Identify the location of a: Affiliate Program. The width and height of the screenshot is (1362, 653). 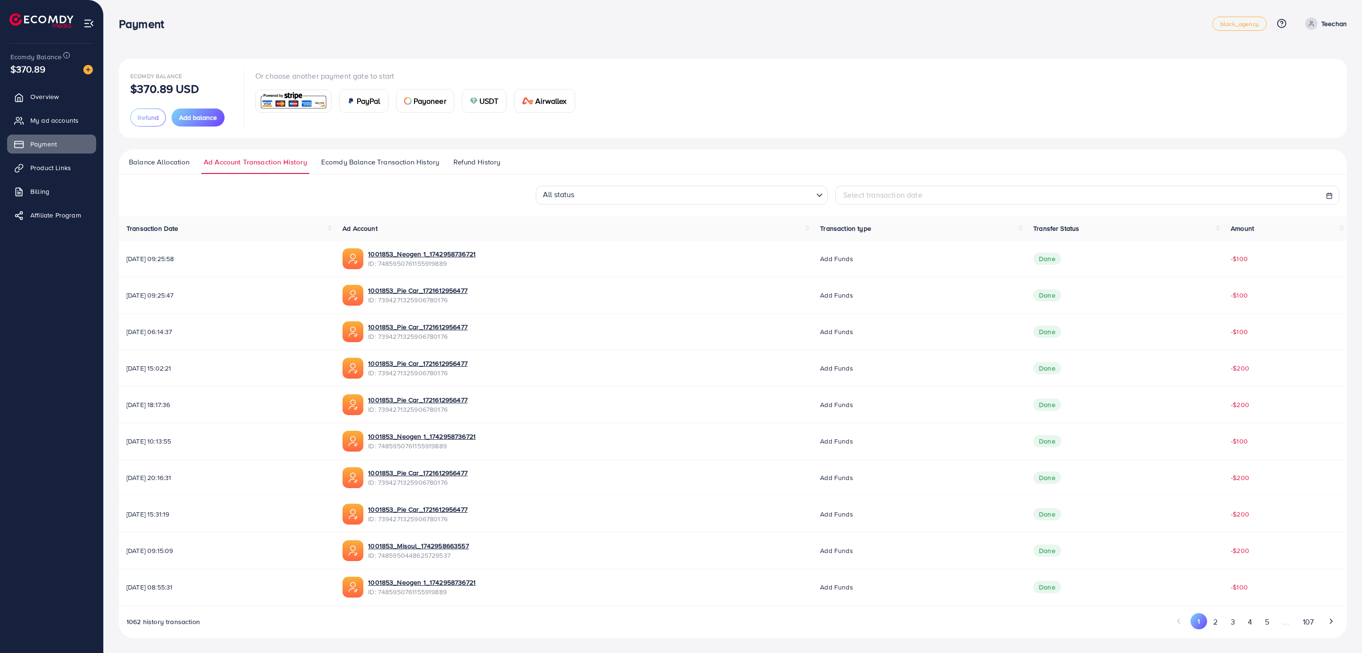
(52, 215).